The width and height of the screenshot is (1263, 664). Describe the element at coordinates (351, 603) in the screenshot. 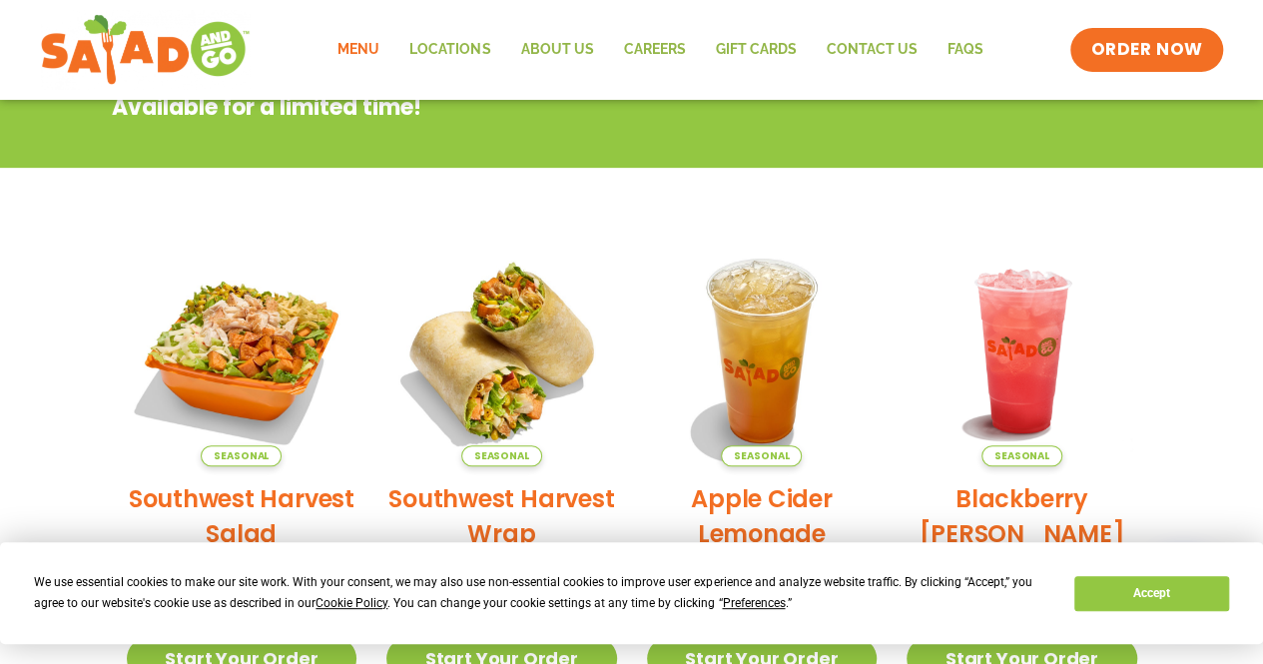

I see `span: Cookie Policy` at that location.